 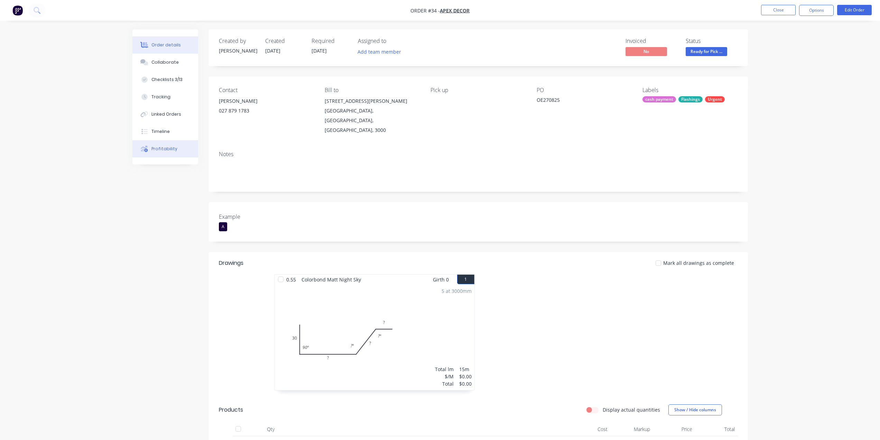 I want to click on div: Labels, so click(x=690, y=90).